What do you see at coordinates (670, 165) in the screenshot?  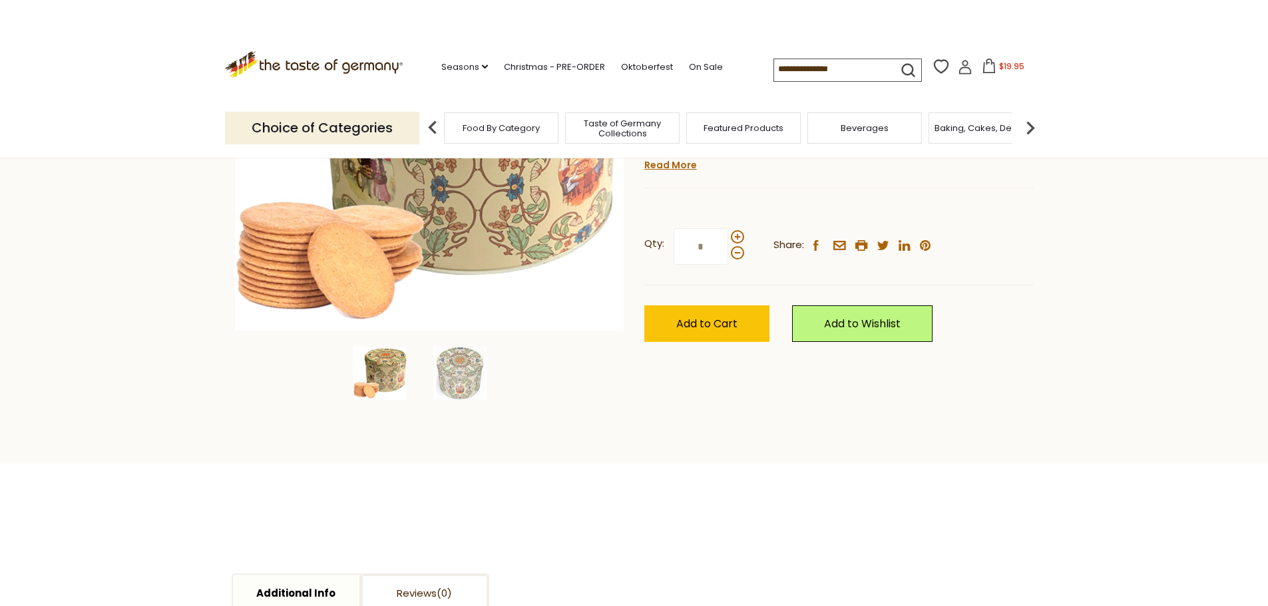 I see `a: Read More` at bounding box center [670, 165].